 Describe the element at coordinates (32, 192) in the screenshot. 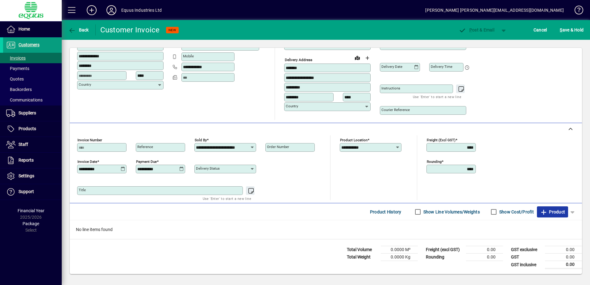

I see `a: Support` at that location.